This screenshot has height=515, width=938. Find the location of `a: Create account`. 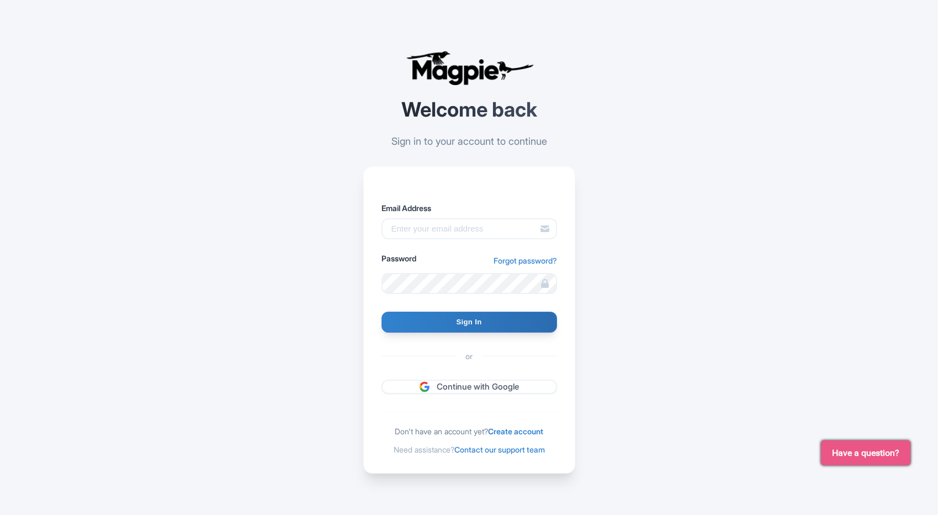

a: Create account is located at coordinates (516, 431).